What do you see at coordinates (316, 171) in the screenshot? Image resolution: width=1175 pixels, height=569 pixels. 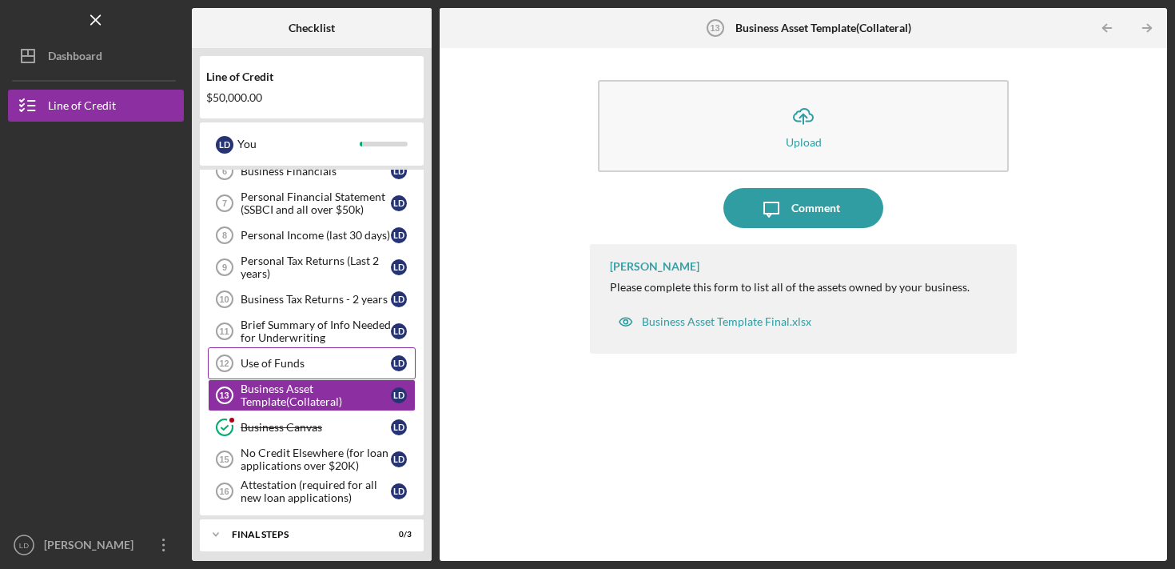 I see `div: Business Financials` at bounding box center [316, 171].